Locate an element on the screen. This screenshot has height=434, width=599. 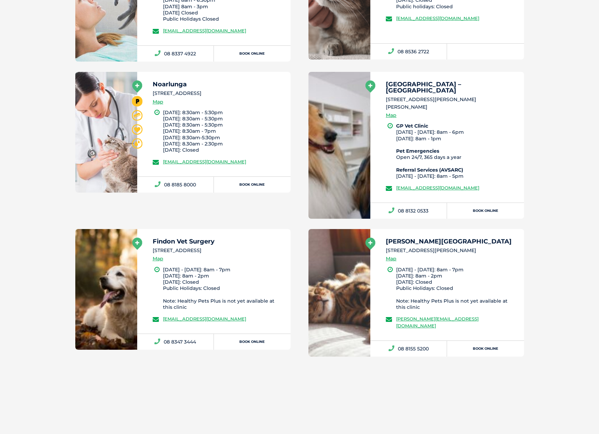
a: 08 8337 4922 is located at coordinates (175, 54).